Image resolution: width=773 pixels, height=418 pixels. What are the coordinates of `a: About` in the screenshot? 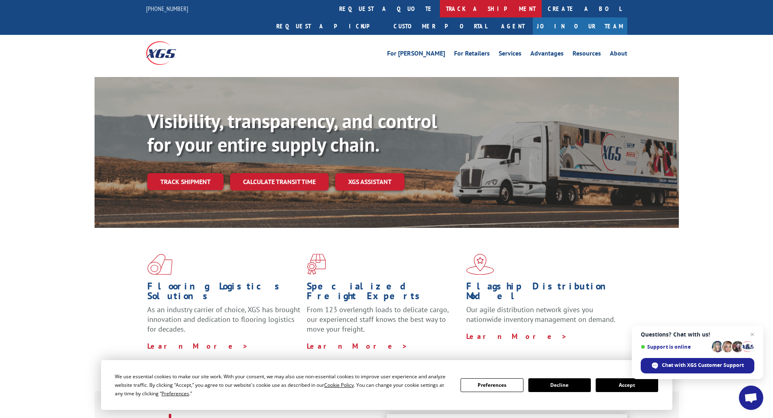 It's located at (618, 55).